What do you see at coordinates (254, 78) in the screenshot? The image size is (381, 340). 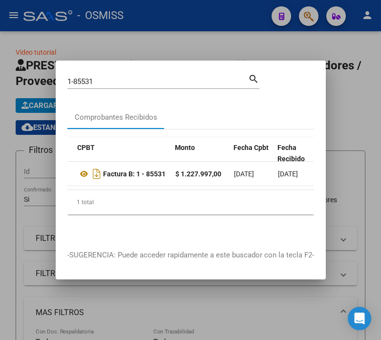 I see `mat-icon: search` at bounding box center [254, 78].